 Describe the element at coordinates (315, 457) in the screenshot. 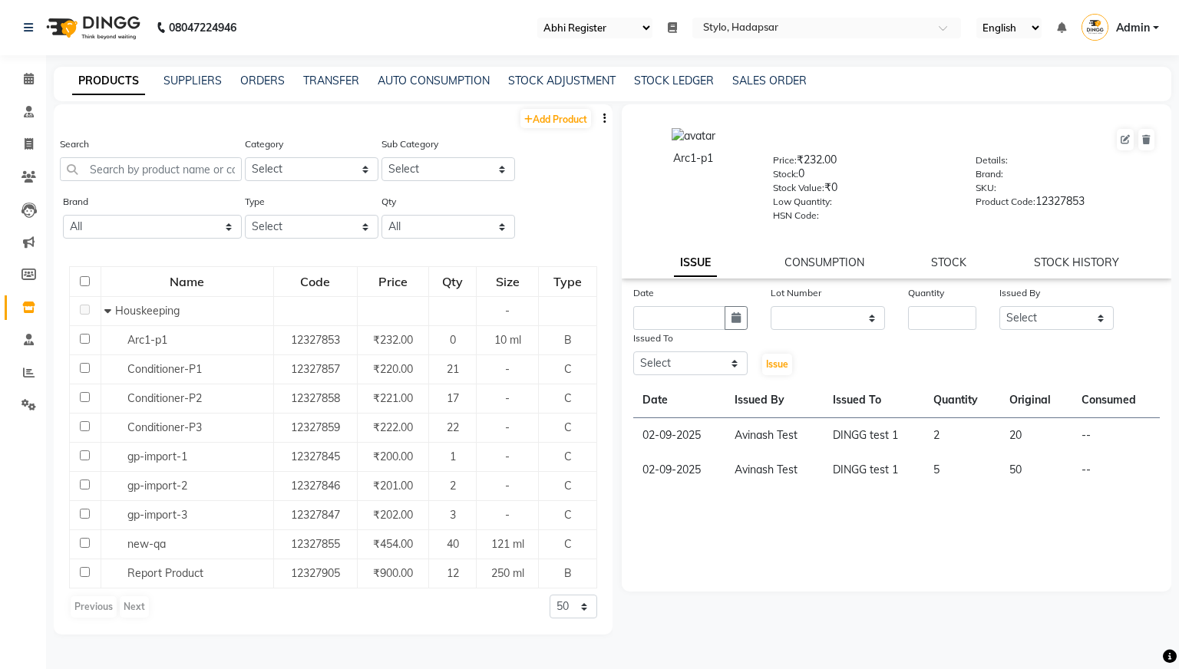

I see `span: 12327845` at that location.